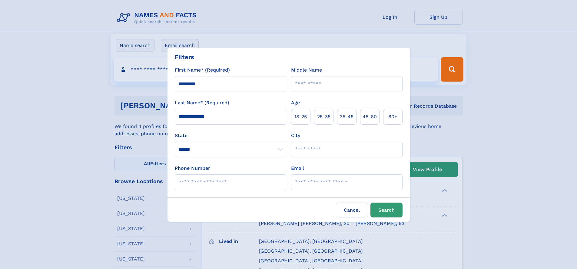 This screenshot has height=269, width=577. I want to click on label: First Name* (Required), so click(202, 70).